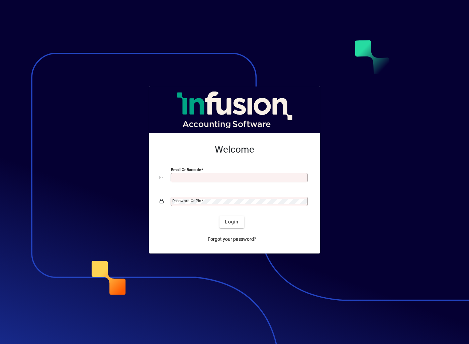 Image resolution: width=469 pixels, height=344 pixels. Describe the element at coordinates (187, 201) in the screenshot. I see `mat-label: Password or Pin` at that location.